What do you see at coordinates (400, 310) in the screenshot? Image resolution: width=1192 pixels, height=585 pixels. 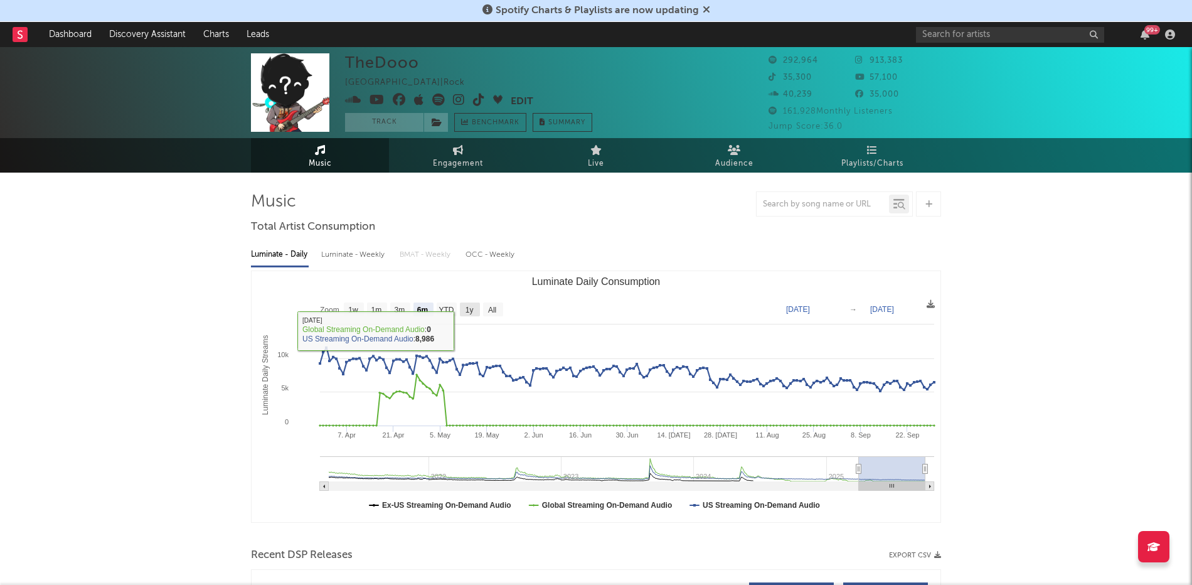 I see `text: 3m` at bounding box center [400, 310].